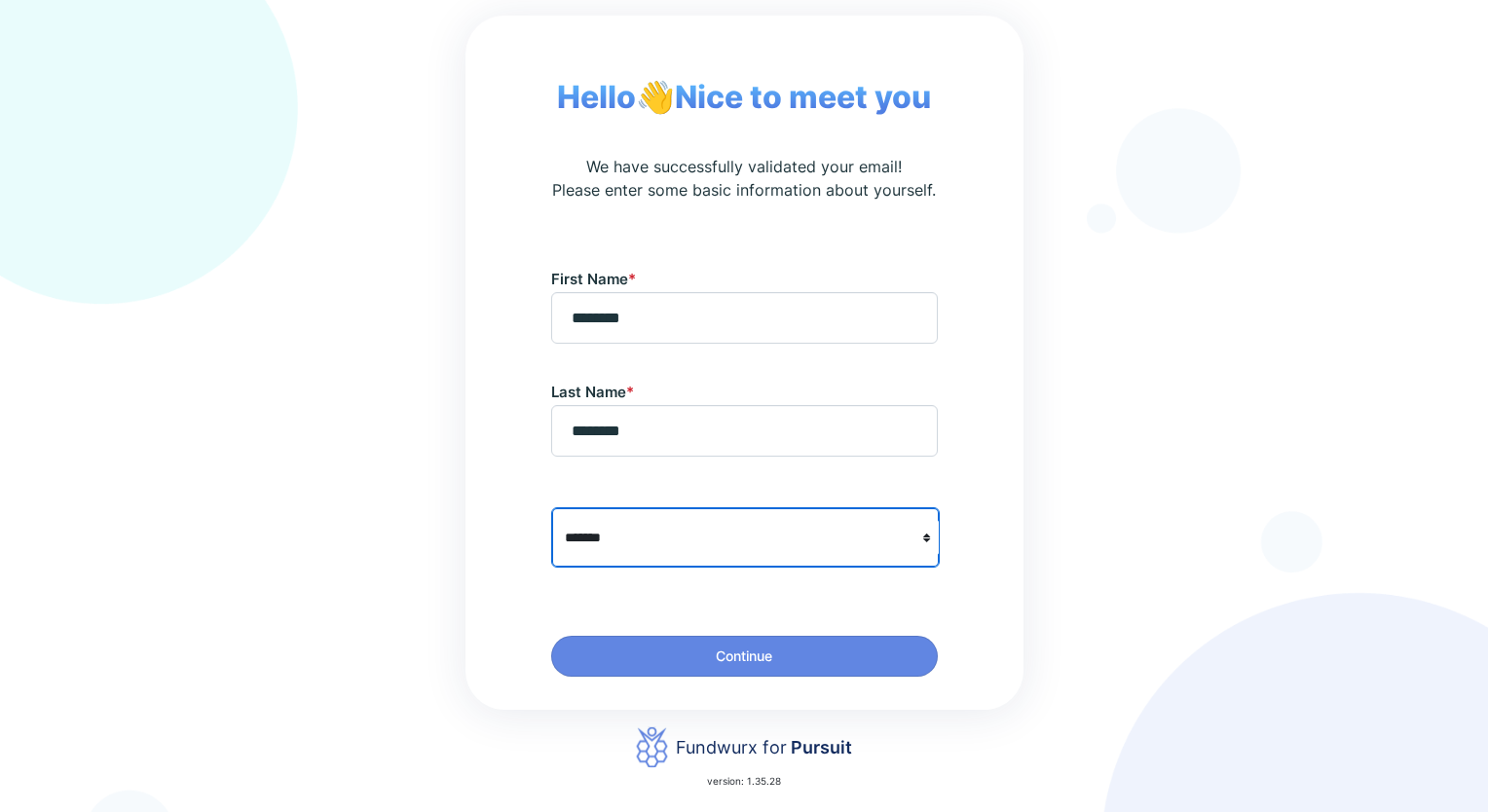  I want to click on span: Pursuit, so click(818, 746).